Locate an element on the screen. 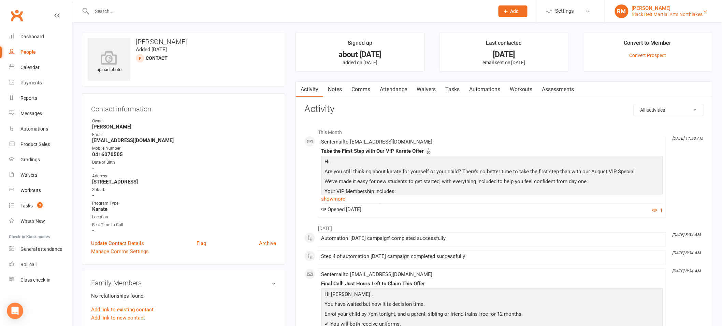 This screenshot has height=326, width=722. span: Add is located at coordinates (515, 11).